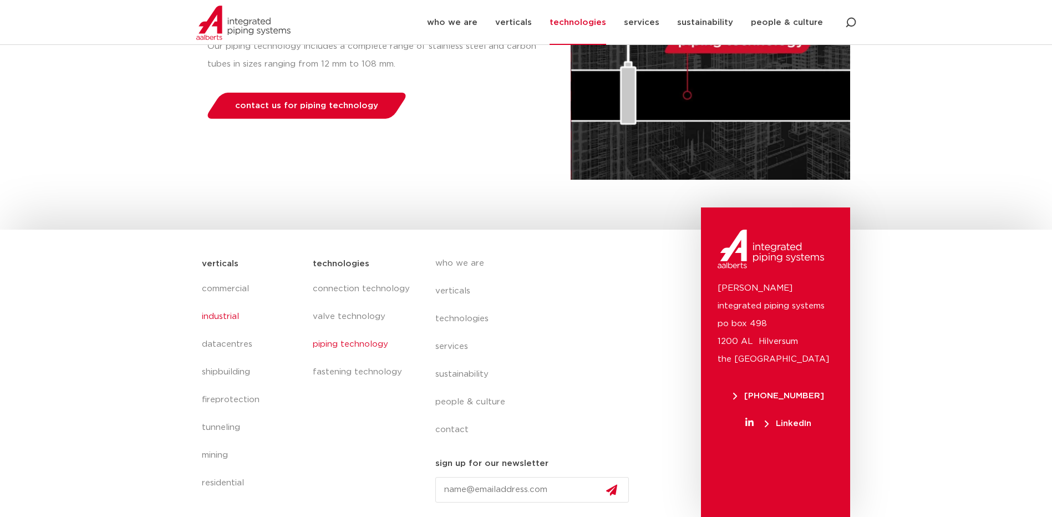 The height and width of the screenshot is (517, 1052). What do you see at coordinates (778, 423) in the screenshot?
I see `a: LinkedIn` at bounding box center [778, 423].